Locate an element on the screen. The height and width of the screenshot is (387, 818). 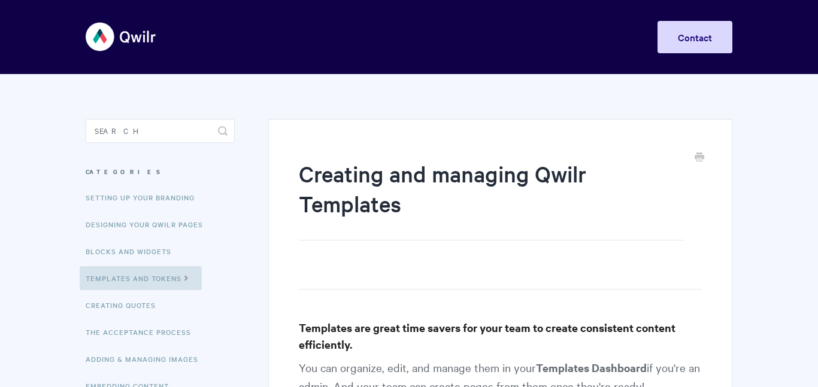
a: Setting up your Branding is located at coordinates (144, 198).